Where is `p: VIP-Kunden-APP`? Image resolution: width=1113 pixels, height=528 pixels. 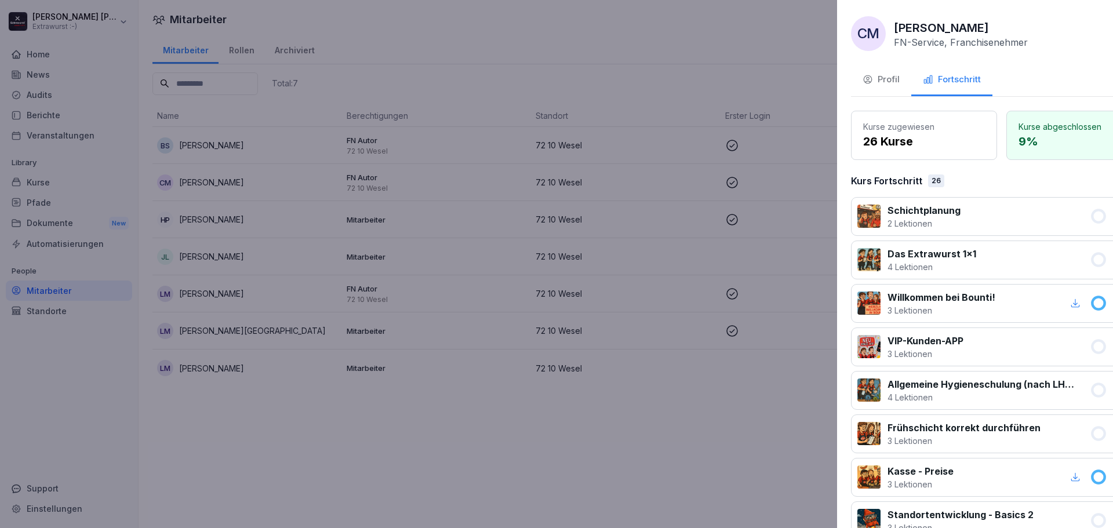 p: VIP-Kunden-APP is located at coordinates (925, 341).